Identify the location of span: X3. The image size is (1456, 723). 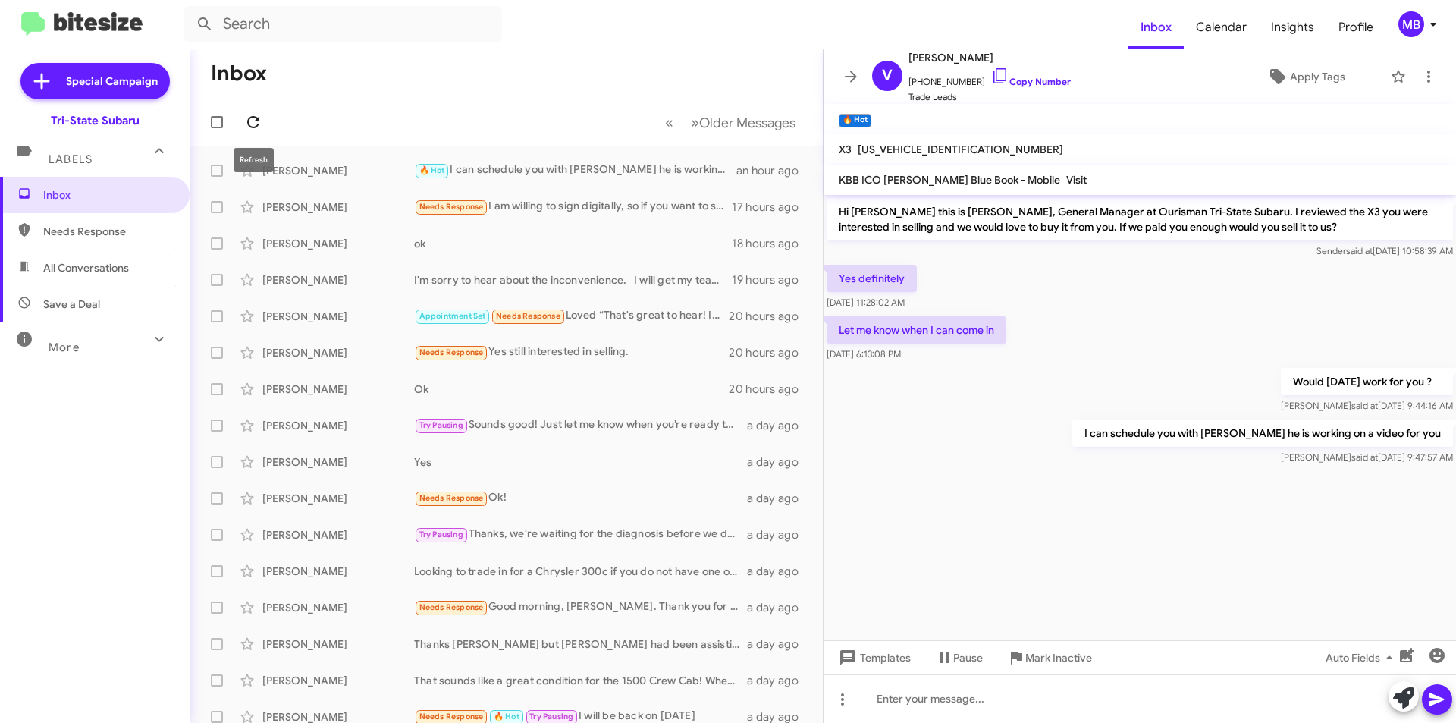
(845, 149).